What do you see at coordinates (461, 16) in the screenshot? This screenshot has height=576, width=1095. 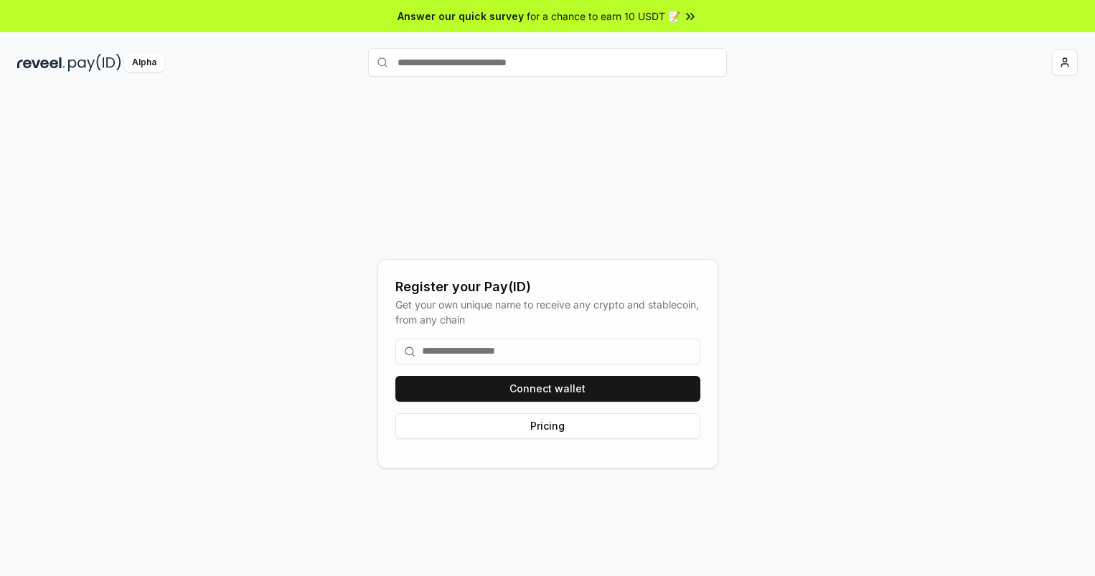 I see `span: Answer our quick survey` at bounding box center [461, 16].